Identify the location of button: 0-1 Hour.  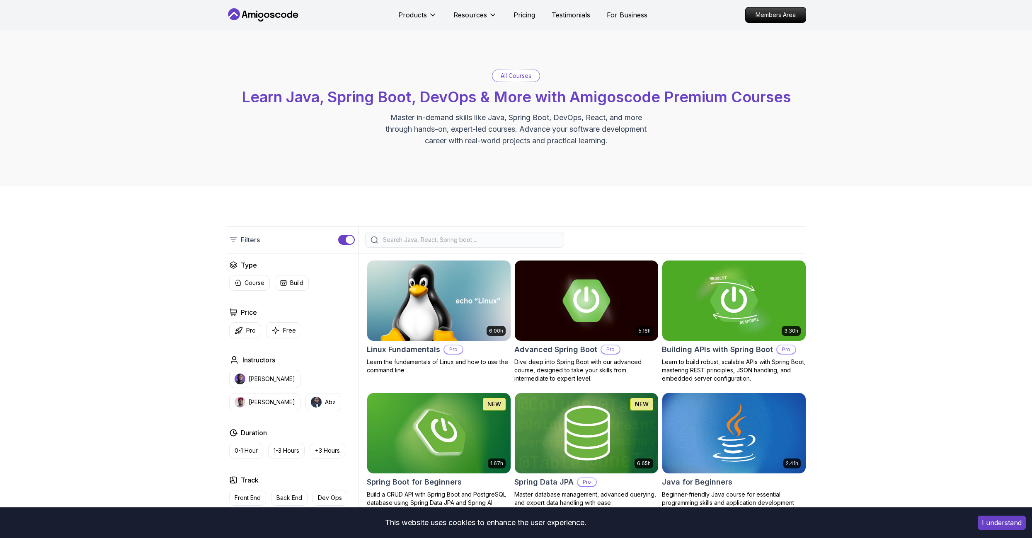
(246, 451).